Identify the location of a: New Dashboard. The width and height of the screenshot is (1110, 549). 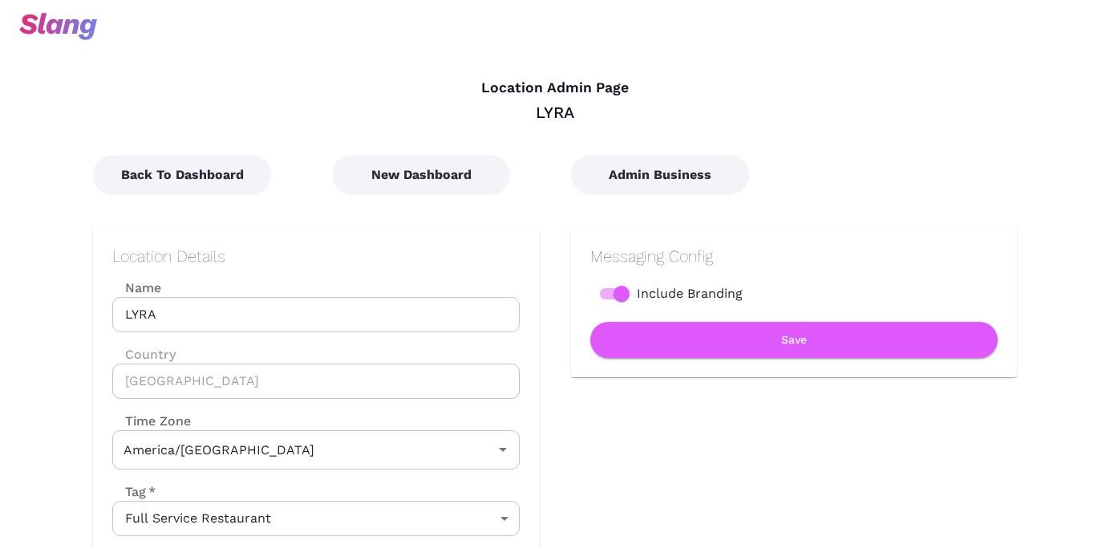
(421, 174).